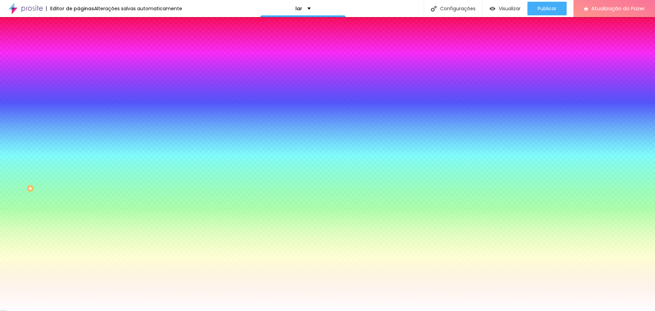  What do you see at coordinates (458, 9) in the screenshot?
I see `font: Configurações` at bounding box center [458, 9].